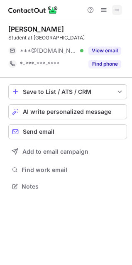 Image resolution: width=132 pixels, height=265 pixels. What do you see at coordinates (68, 132) in the screenshot?
I see `button: Send email` at bounding box center [68, 132].